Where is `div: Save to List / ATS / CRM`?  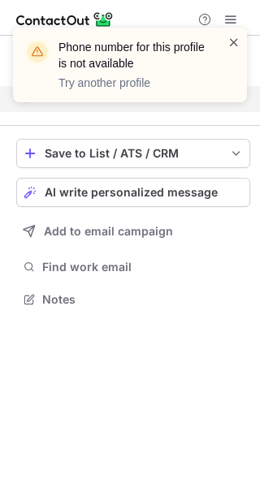 div: Save to List / ATS / CRM is located at coordinates (133, 153).